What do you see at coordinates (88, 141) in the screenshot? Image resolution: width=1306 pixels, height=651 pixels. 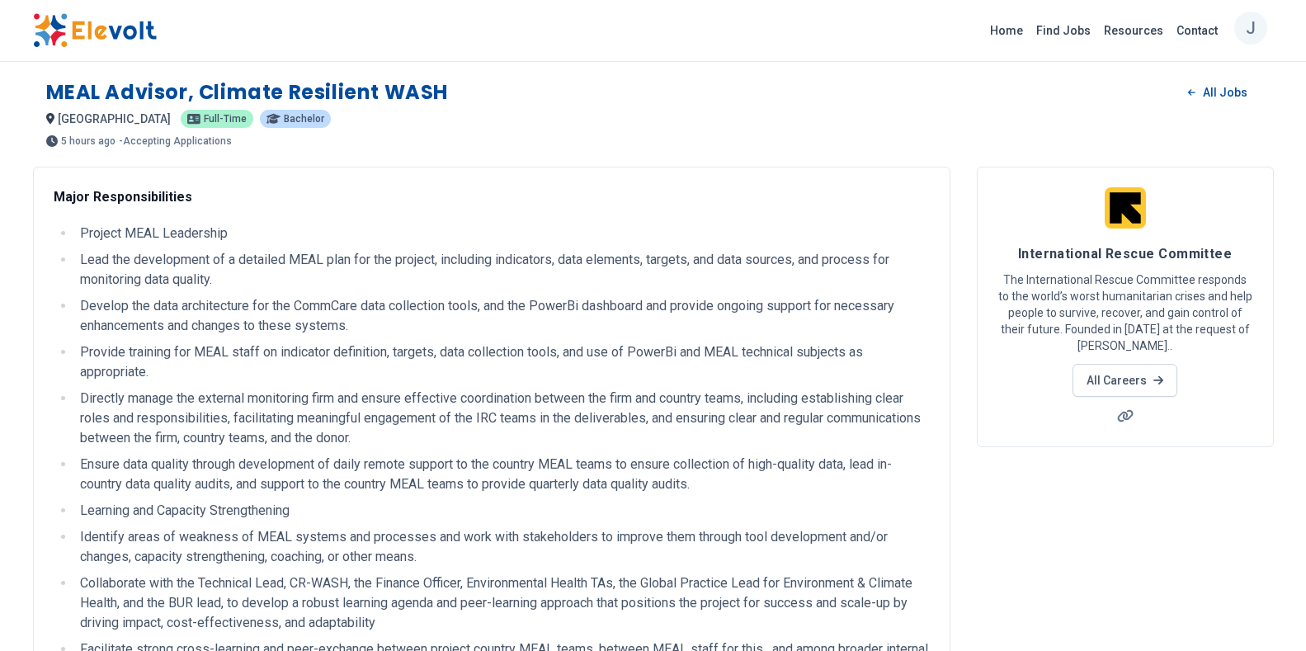 I see `span: 5 hours ago` at bounding box center [88, 141].